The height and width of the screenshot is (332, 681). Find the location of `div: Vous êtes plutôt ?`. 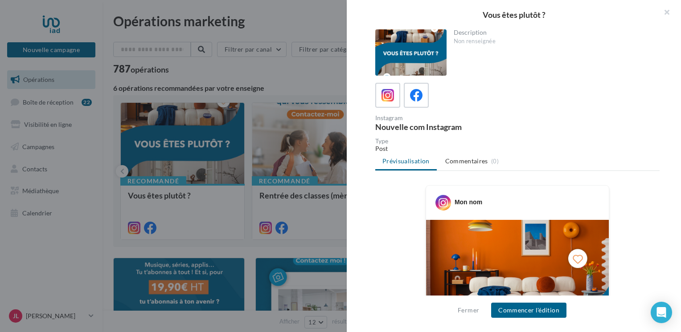

div: Vous êtes plutôt ? is located at coordinates (514, 15).